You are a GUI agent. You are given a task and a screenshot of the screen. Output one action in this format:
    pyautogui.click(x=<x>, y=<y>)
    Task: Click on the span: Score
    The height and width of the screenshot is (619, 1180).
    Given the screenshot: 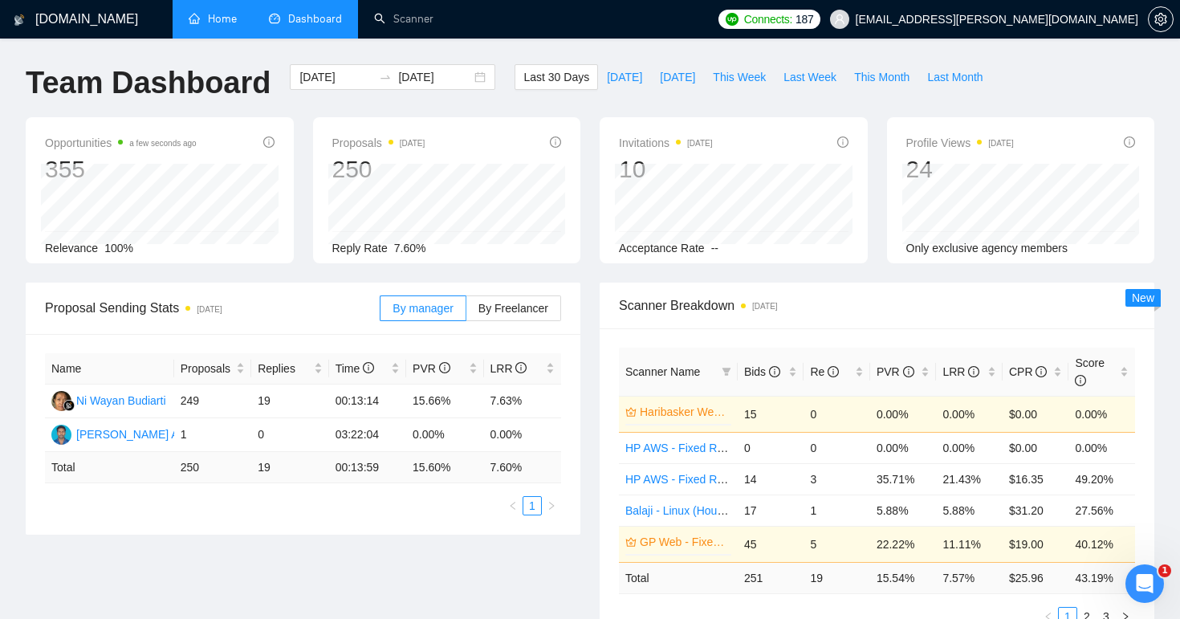 What is the action you would take?
    pyautogui.click(x=1089, y=372)
    